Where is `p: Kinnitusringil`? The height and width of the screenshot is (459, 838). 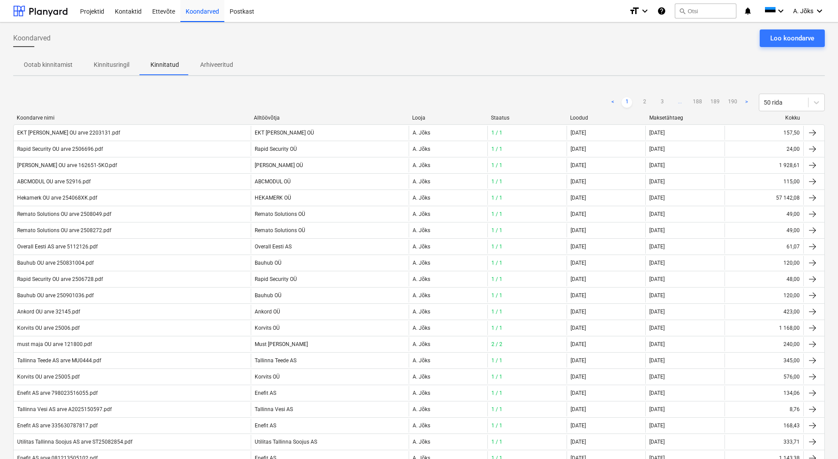 p: Kinnitusringil is located at coordinates (111, 65).